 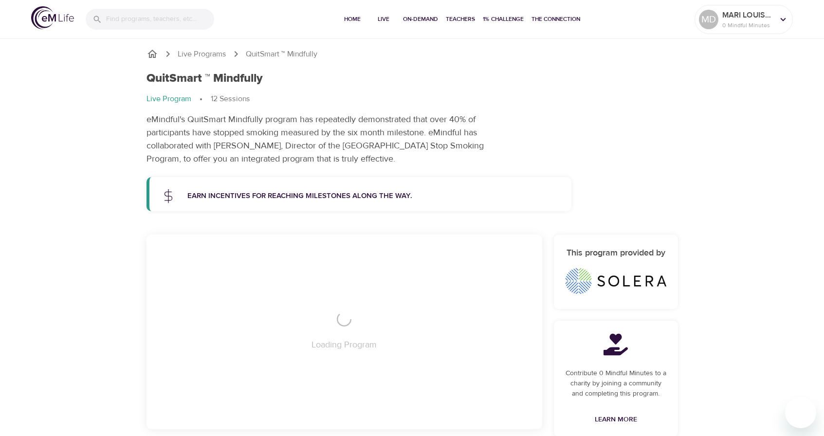 I want to click on p: MARI LOUISE_19bb97, so click(x=748, y=15).